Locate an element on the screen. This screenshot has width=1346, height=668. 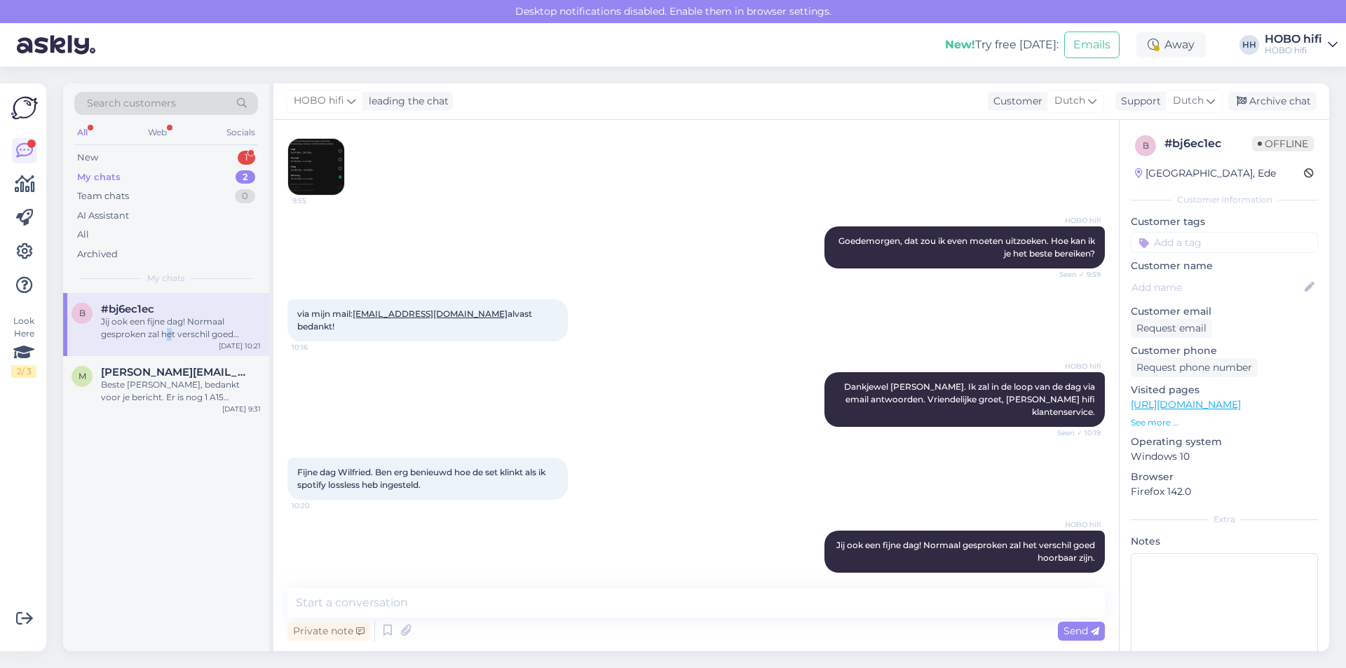
span: #bj6ec1ec is located at coordinates (128, 309).